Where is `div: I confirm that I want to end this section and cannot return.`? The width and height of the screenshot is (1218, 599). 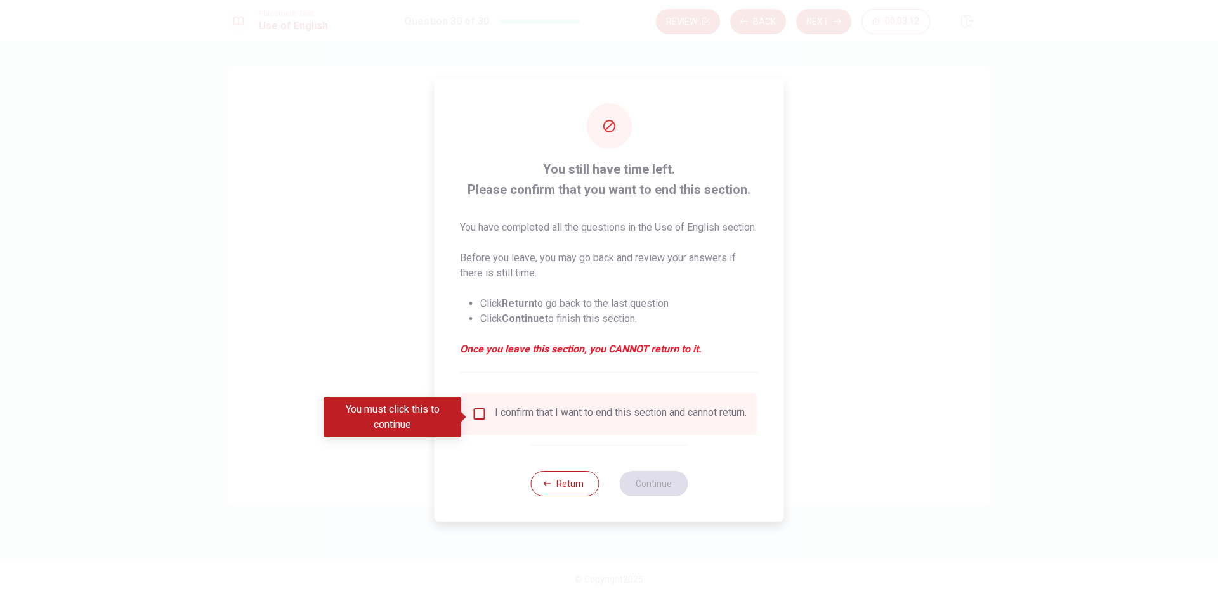
div: I confirm that I want to end this section and cannot return. is located at coordinates (620, 414).